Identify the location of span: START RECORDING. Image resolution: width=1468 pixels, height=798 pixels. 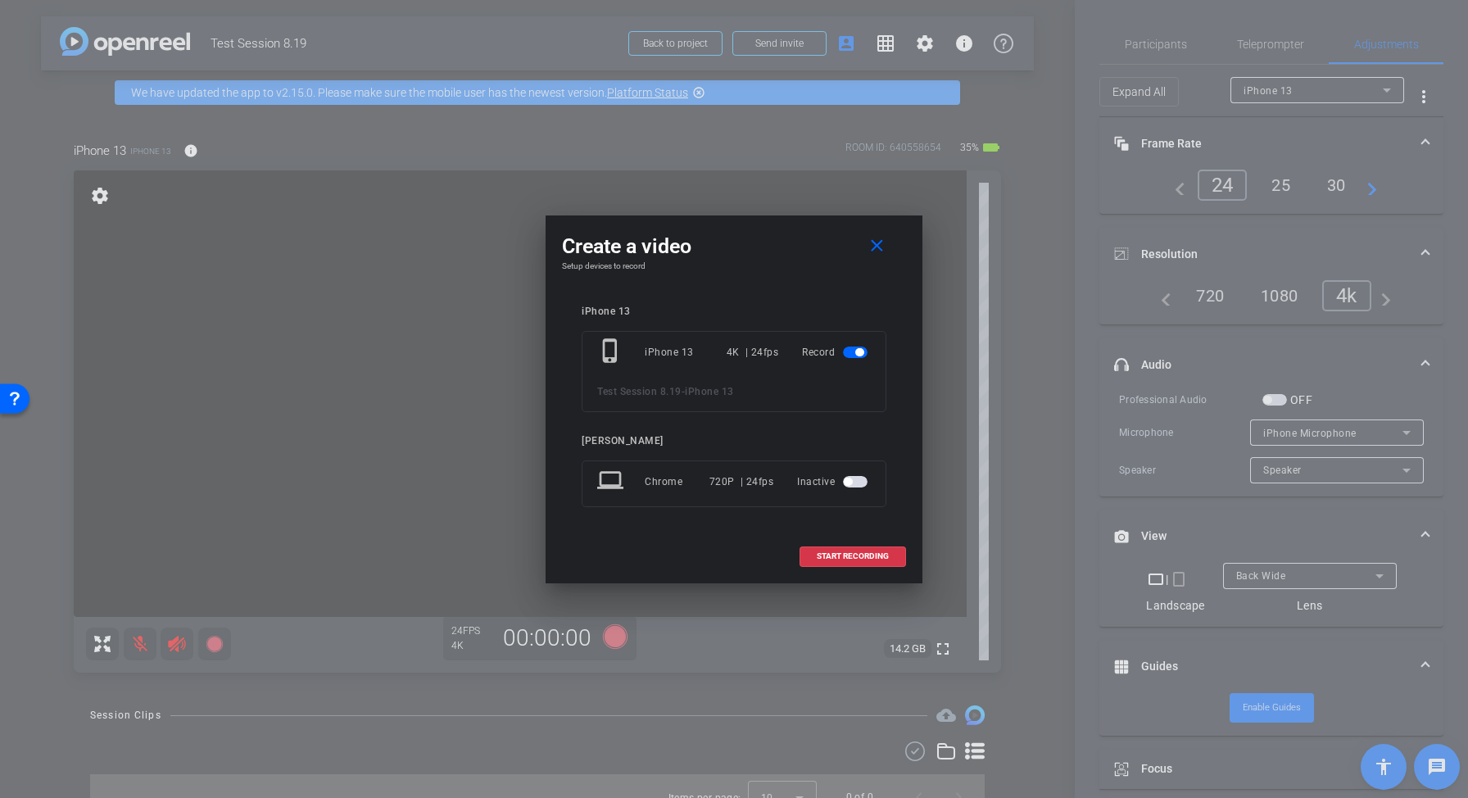
(853, 556).